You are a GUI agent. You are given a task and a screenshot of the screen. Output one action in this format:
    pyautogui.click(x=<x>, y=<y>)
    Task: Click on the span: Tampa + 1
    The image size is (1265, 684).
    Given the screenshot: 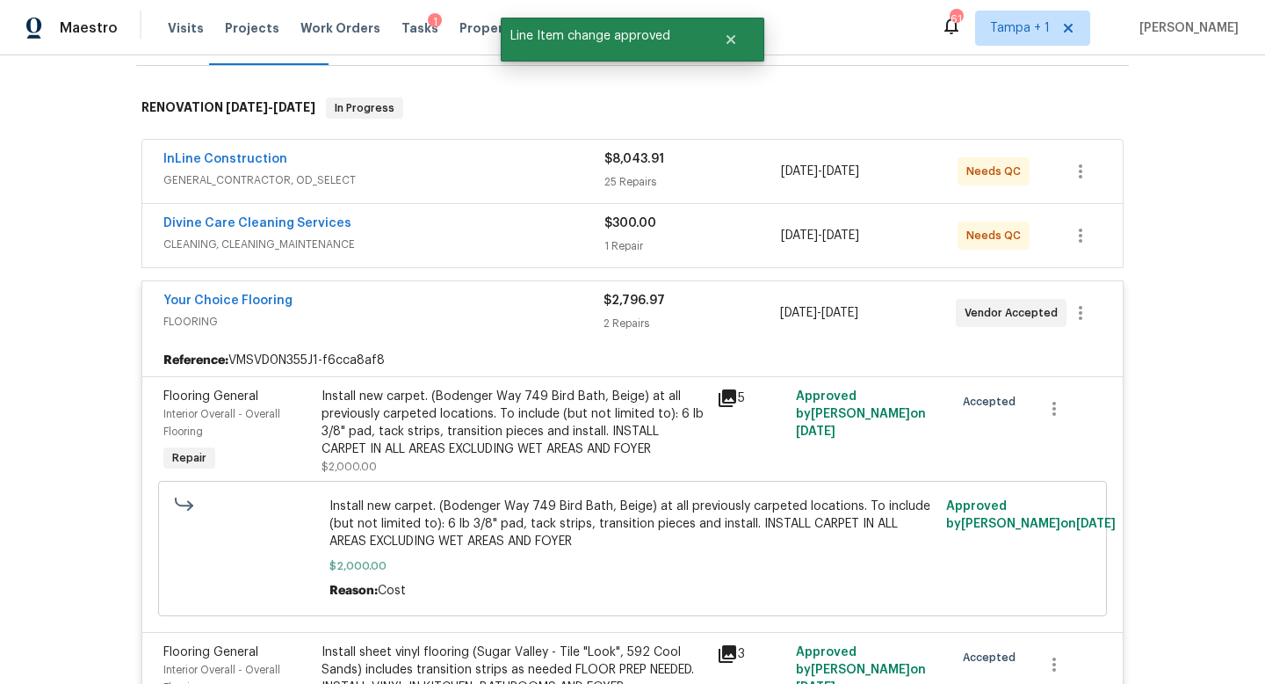 What is the action you would take?
    pyautogui.click(x=1020, y=28)
    